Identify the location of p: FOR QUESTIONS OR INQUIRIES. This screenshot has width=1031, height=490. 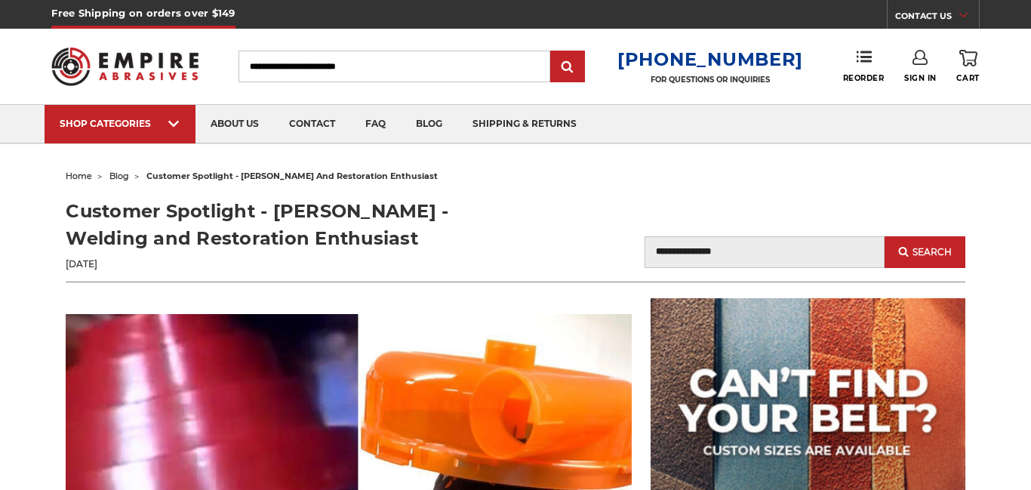
(710, 79).